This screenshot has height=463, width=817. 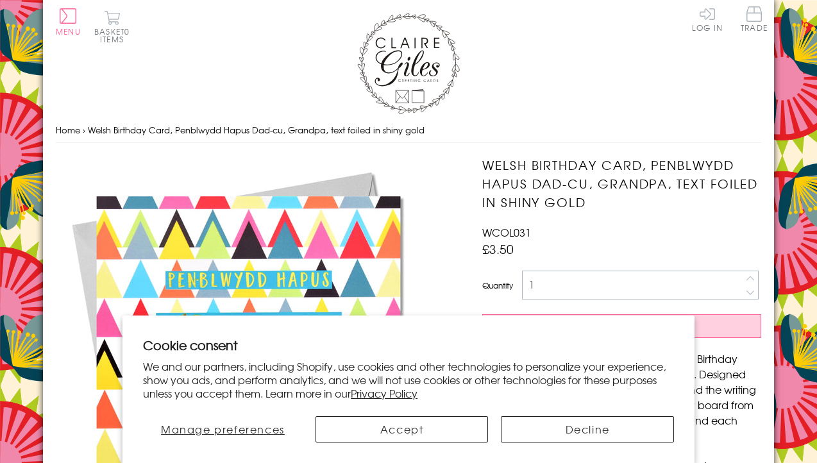 What do you see at coordinates (68, 130) in the screenshot?
I see `a: Home` at bounding box center [68, 130].